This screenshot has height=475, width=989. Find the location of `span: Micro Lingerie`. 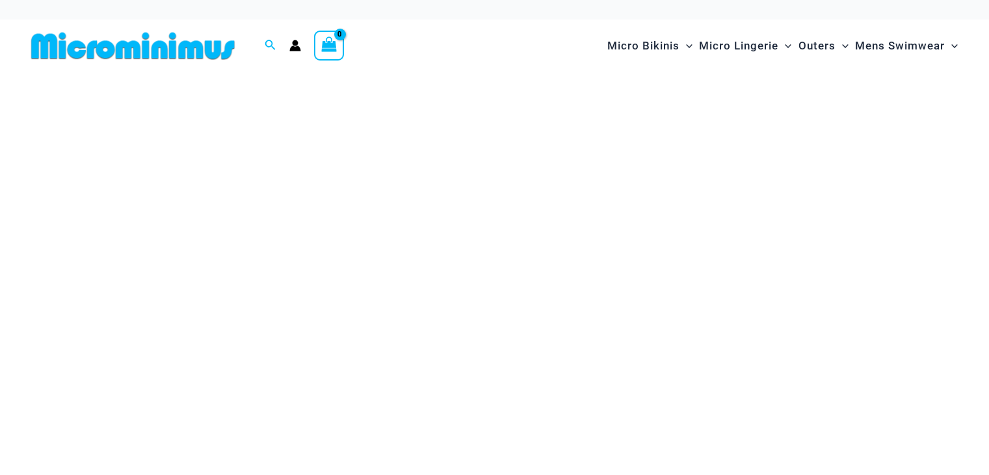

span: Micro Lingerie is located at coordinates (738, 46).